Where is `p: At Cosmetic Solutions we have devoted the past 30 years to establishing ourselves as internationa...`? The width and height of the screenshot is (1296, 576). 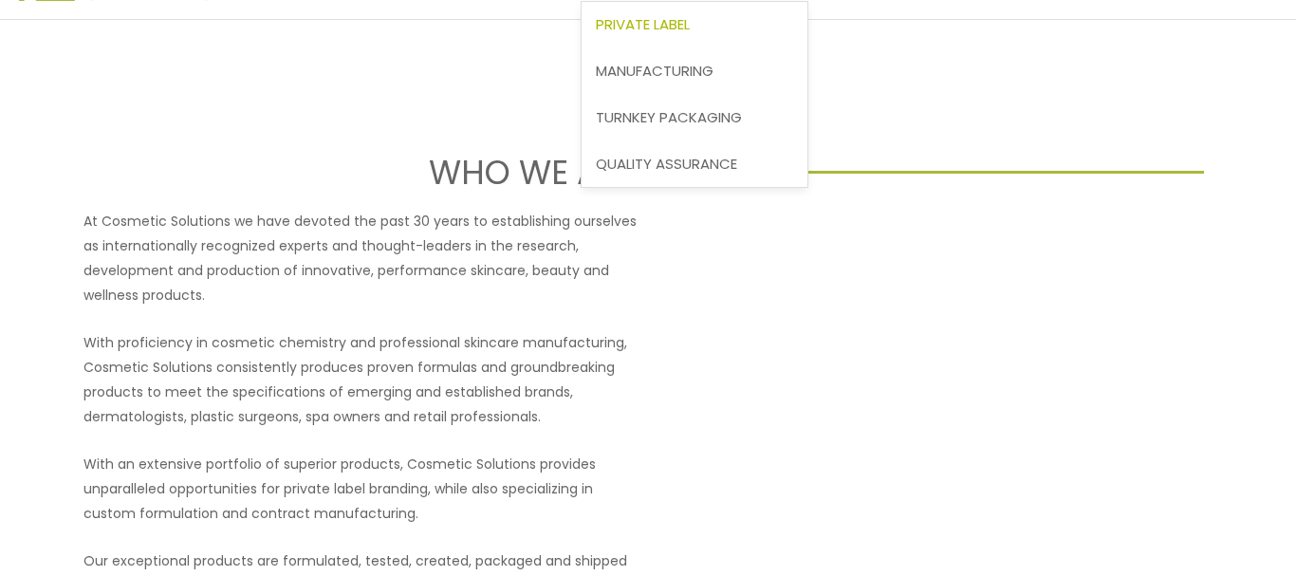
p: At Cosmetic Solutions we have devoted the past 30 years to establishing ourselves as internationa... is located at coordinates (360, 258).